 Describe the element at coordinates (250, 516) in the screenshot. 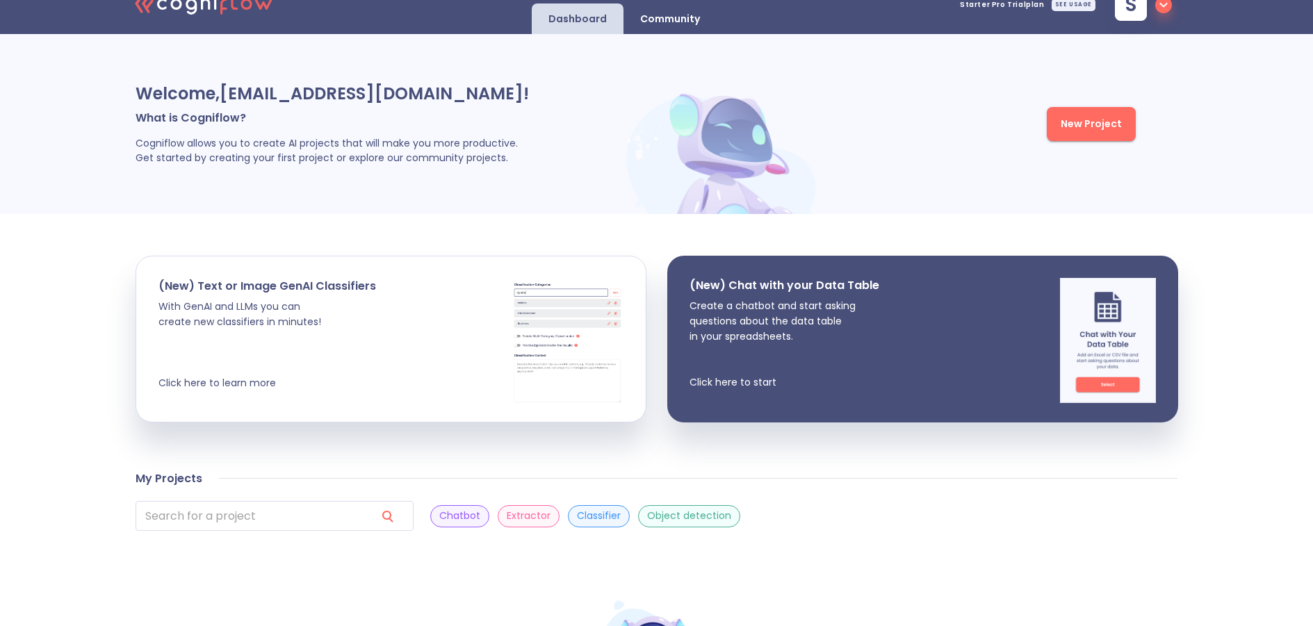

I see `input: search` at that location.